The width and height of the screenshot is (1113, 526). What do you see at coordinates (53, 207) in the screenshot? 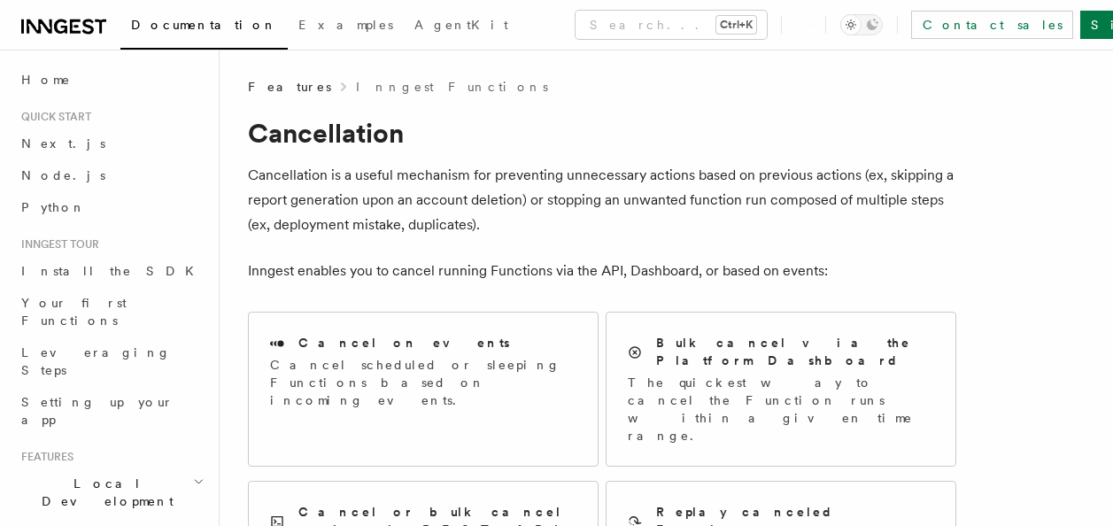
I see `span: Python` at bounding box center [53, 207].